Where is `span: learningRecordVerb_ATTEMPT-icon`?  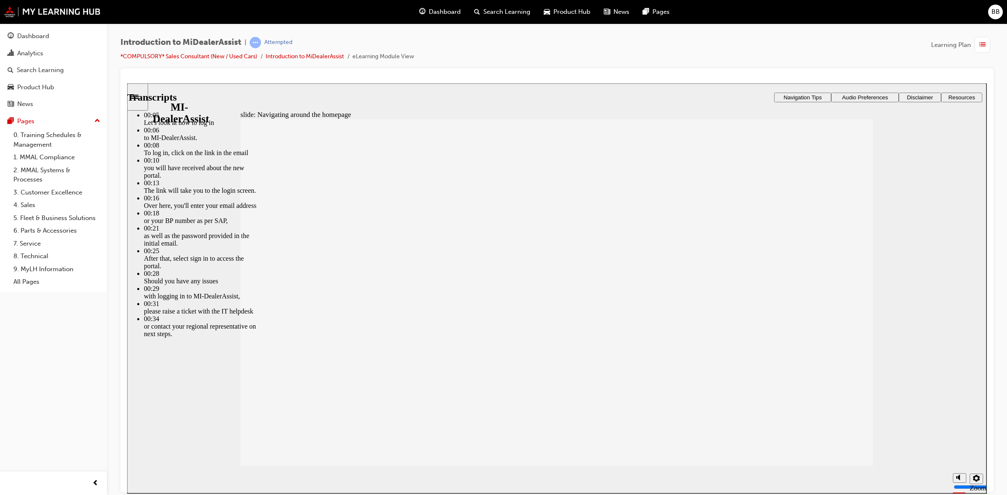
span: learningRecordVerb_ATTEMPT-icon is located at coordinates (255, 42).